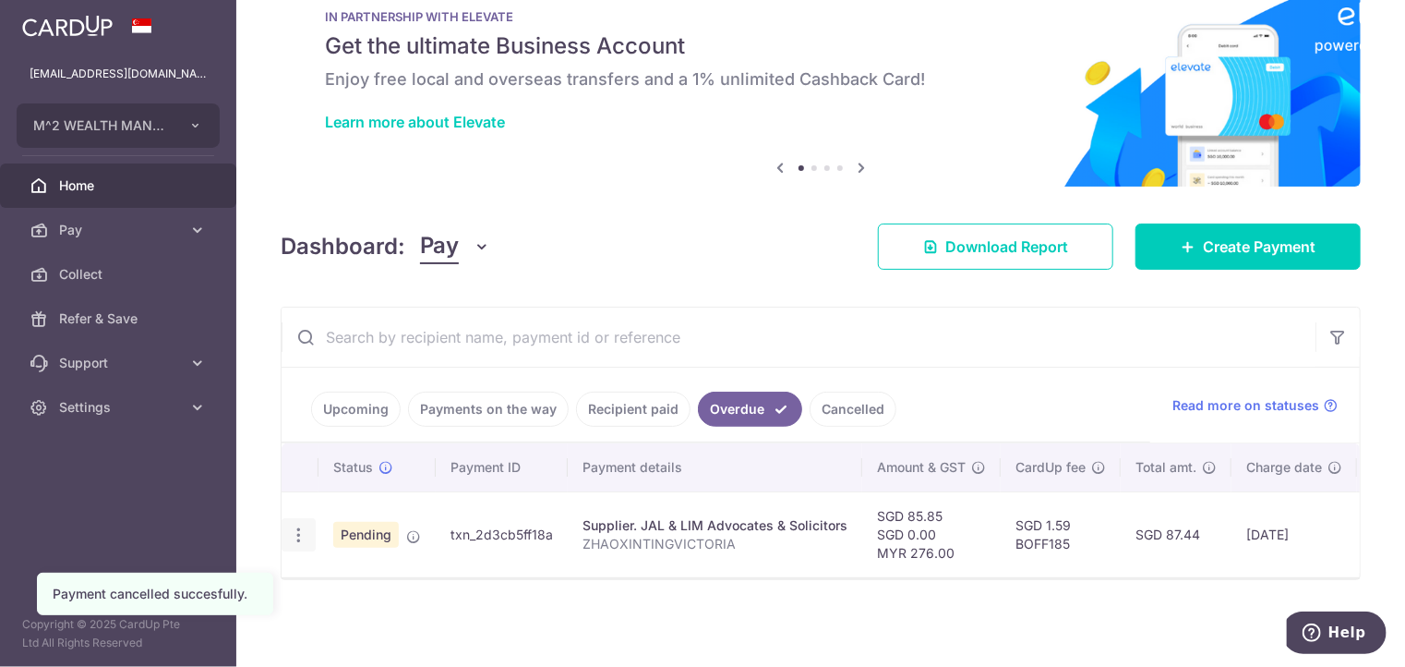 The width and height of the screenshot is (1405, 667). Describe the element at coordinates (1061, 534) in the screenshot. I see `td: SGD 1.59 BOFF185` at that location.